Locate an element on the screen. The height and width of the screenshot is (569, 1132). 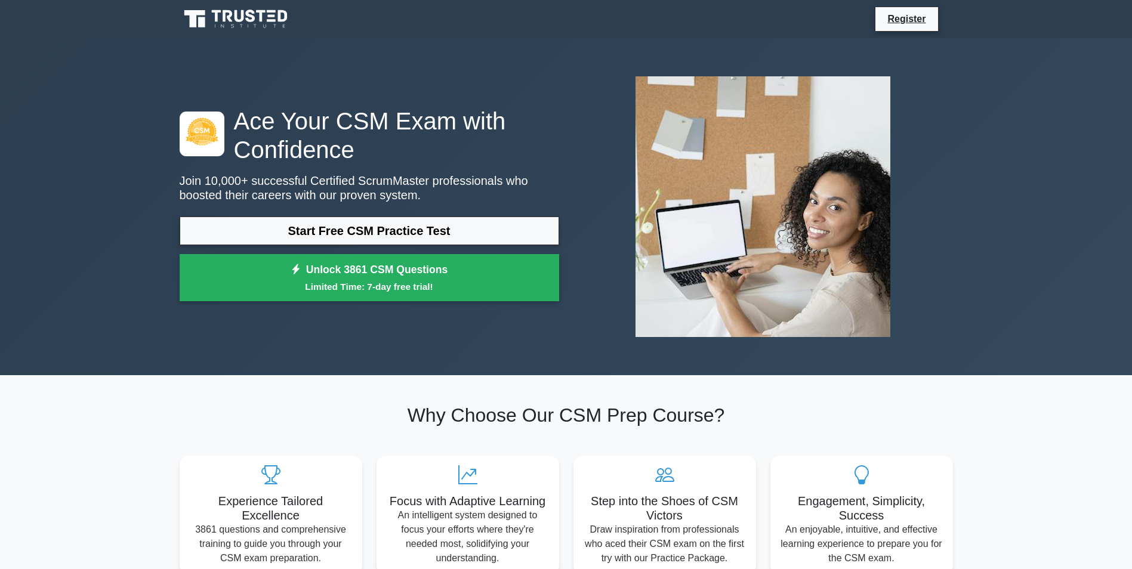
p: Draw inspiration from professionals who aced their CSM exam on the first try with our Practice Pa... is located at coordinates (665, 544).